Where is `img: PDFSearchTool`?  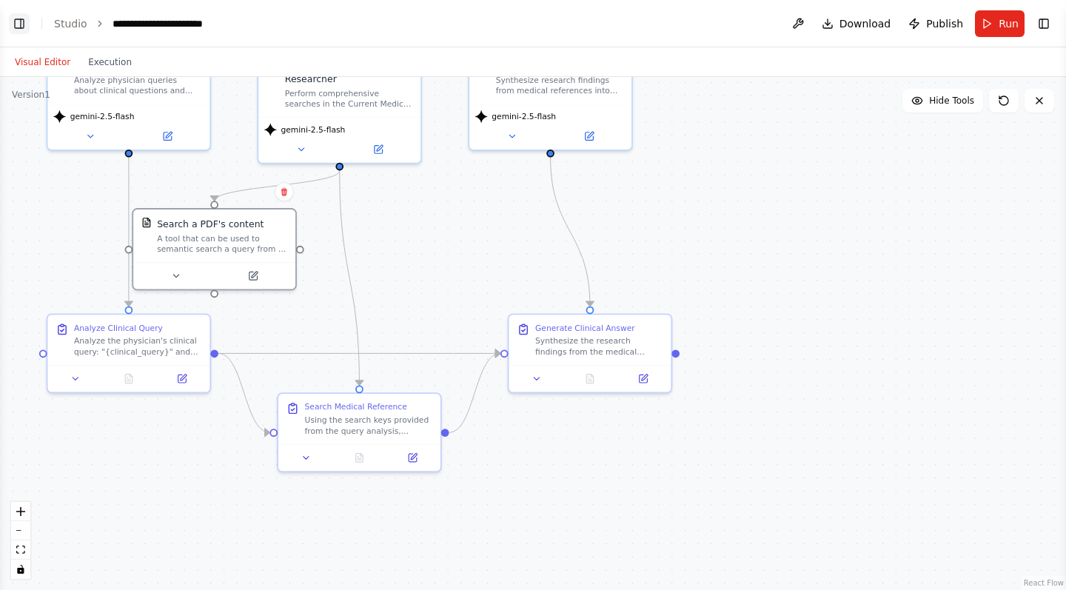 img: PDFSearchTool is located at coordinates (147, 223).